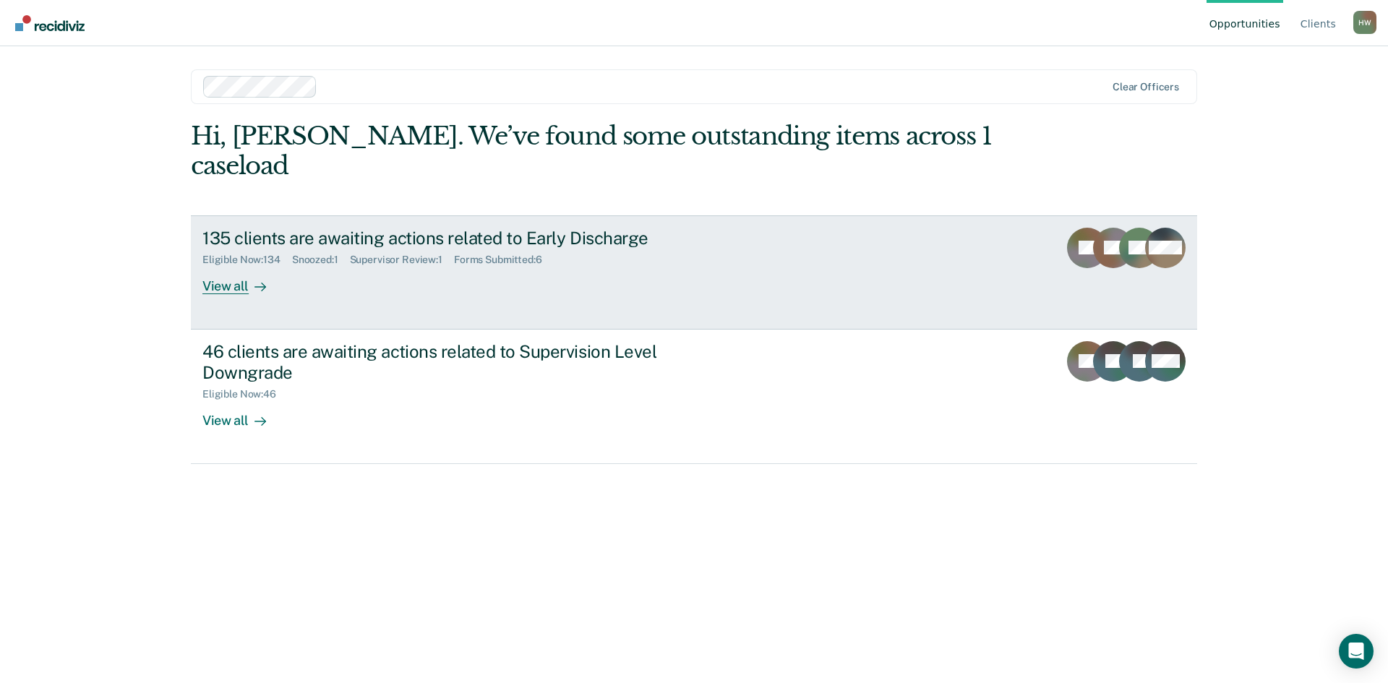 This screenshot has width=1388, height=683. Describe the element at coordinates (245, 394) in the screenshot. I see `div: Eligible Now : 46` at that location.